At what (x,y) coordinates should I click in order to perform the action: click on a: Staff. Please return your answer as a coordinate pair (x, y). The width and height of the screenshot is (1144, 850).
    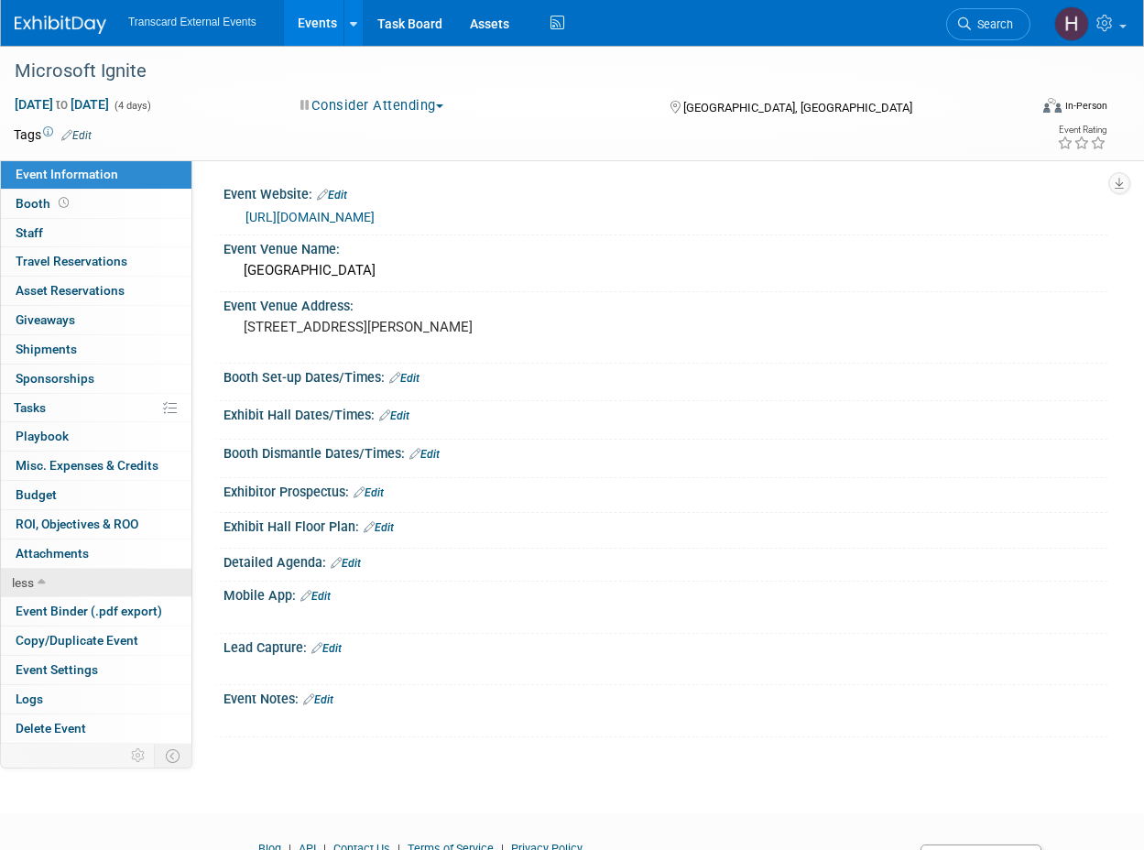
    Looking at the image, I should click on (96, 233).